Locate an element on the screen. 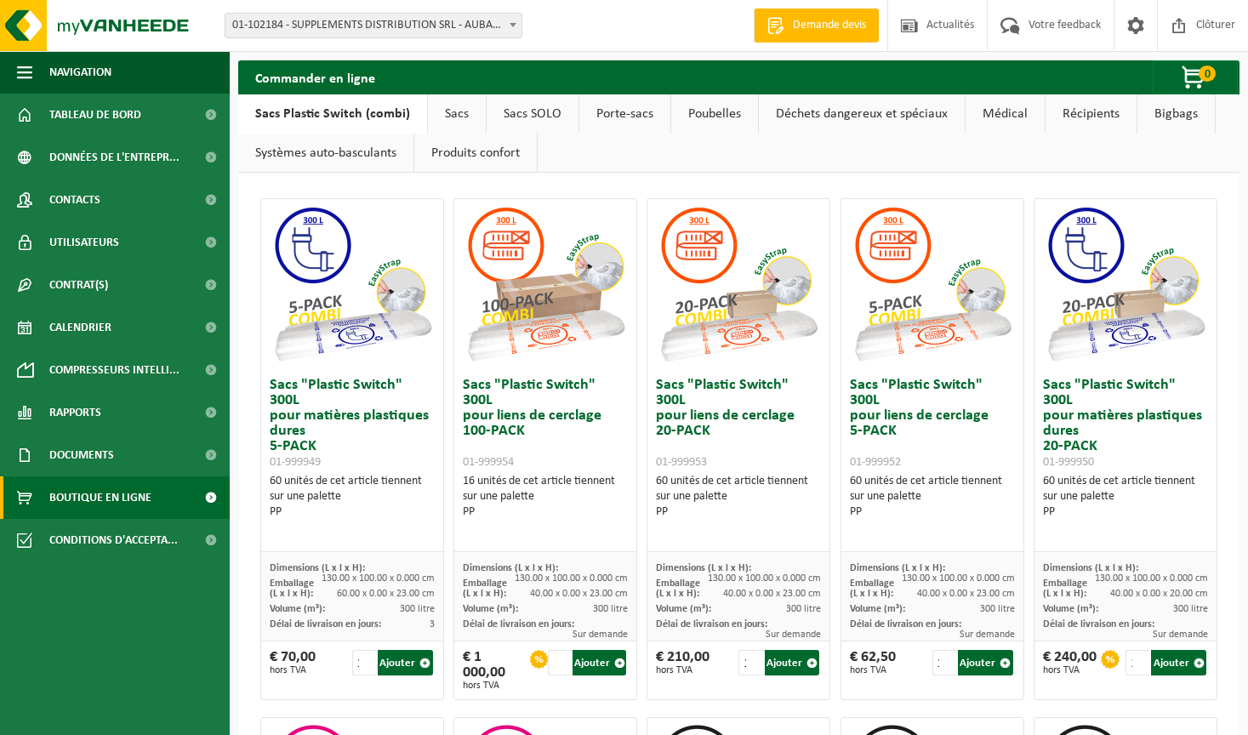  a: Bigbags is located at coordinates (1176, 114).